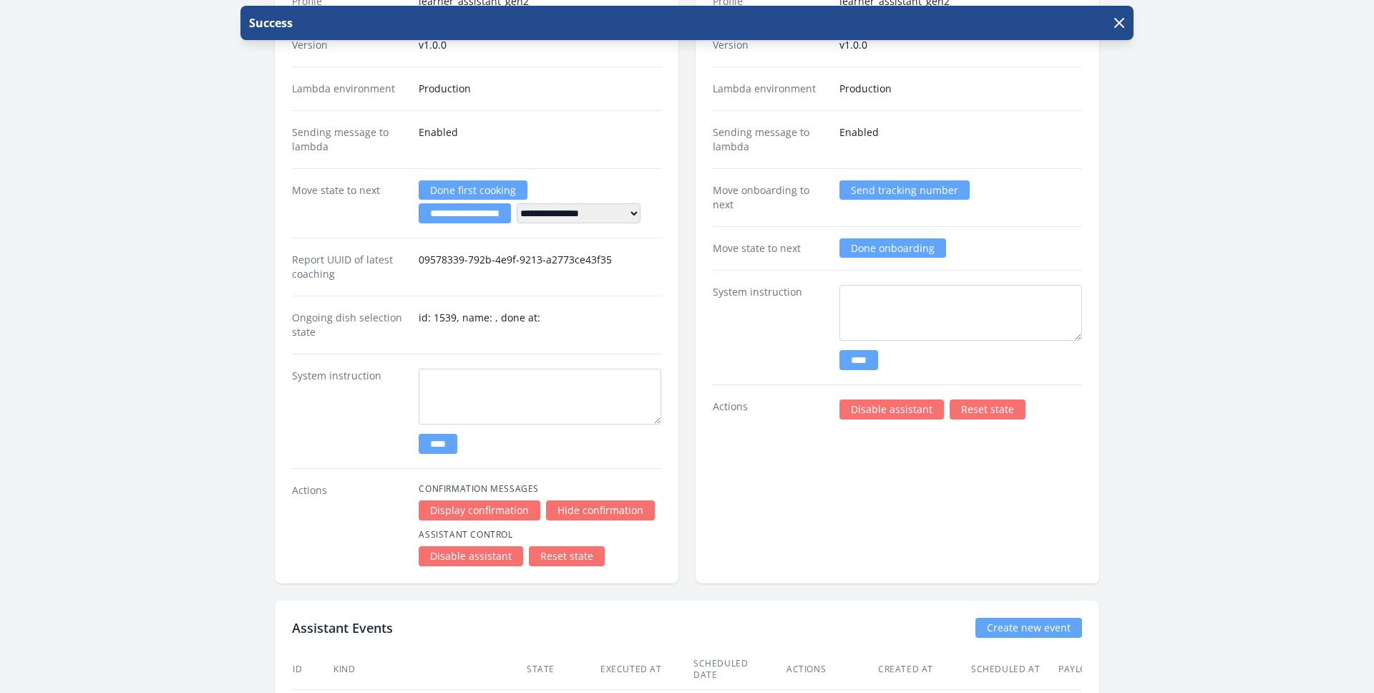 The width and height of the screenshot is (1374, 693). I want to click on th: State, so click(562, 669).